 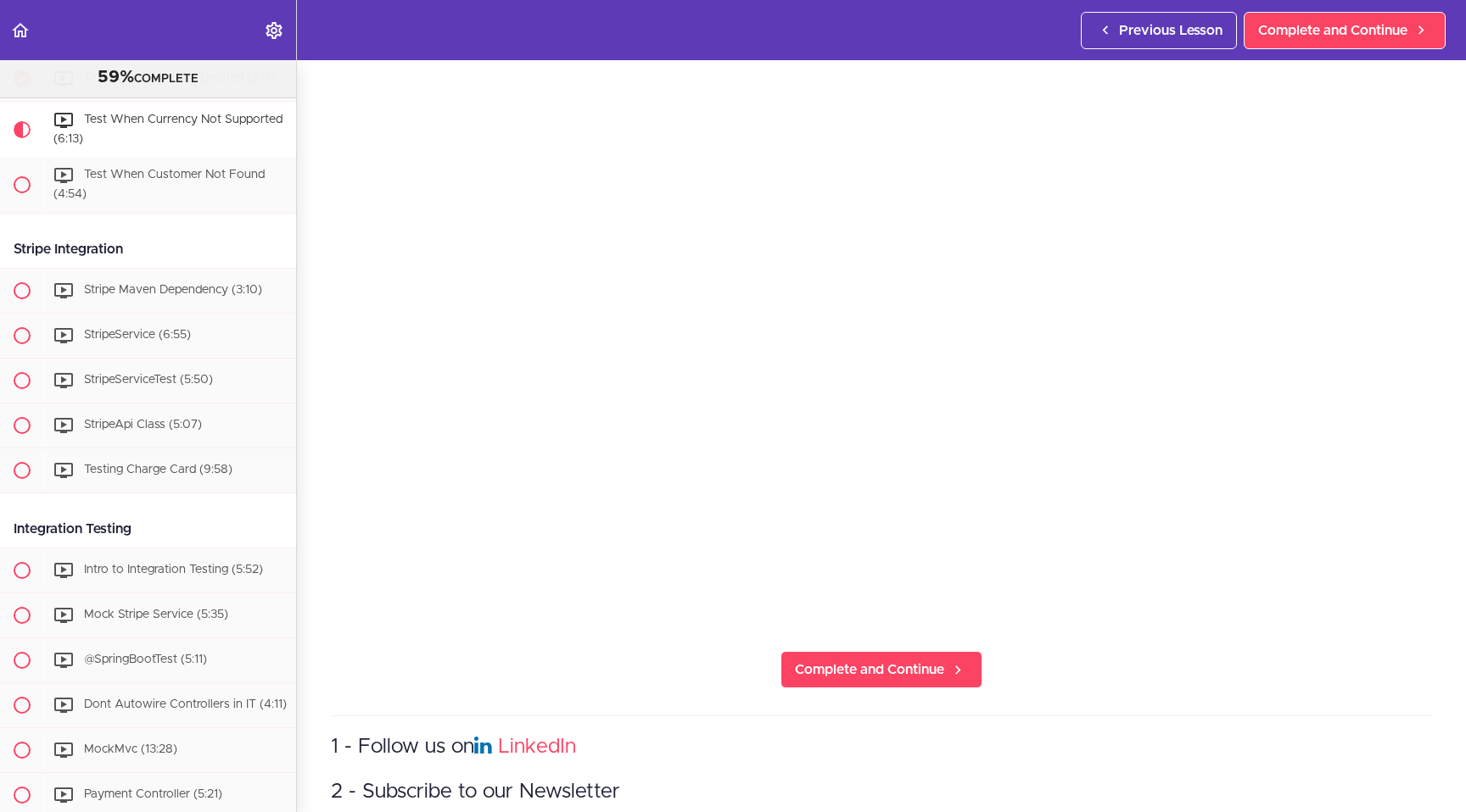 I want to click on span: Test When Currency Not Supported (6:13), so click(x=168, y=129).